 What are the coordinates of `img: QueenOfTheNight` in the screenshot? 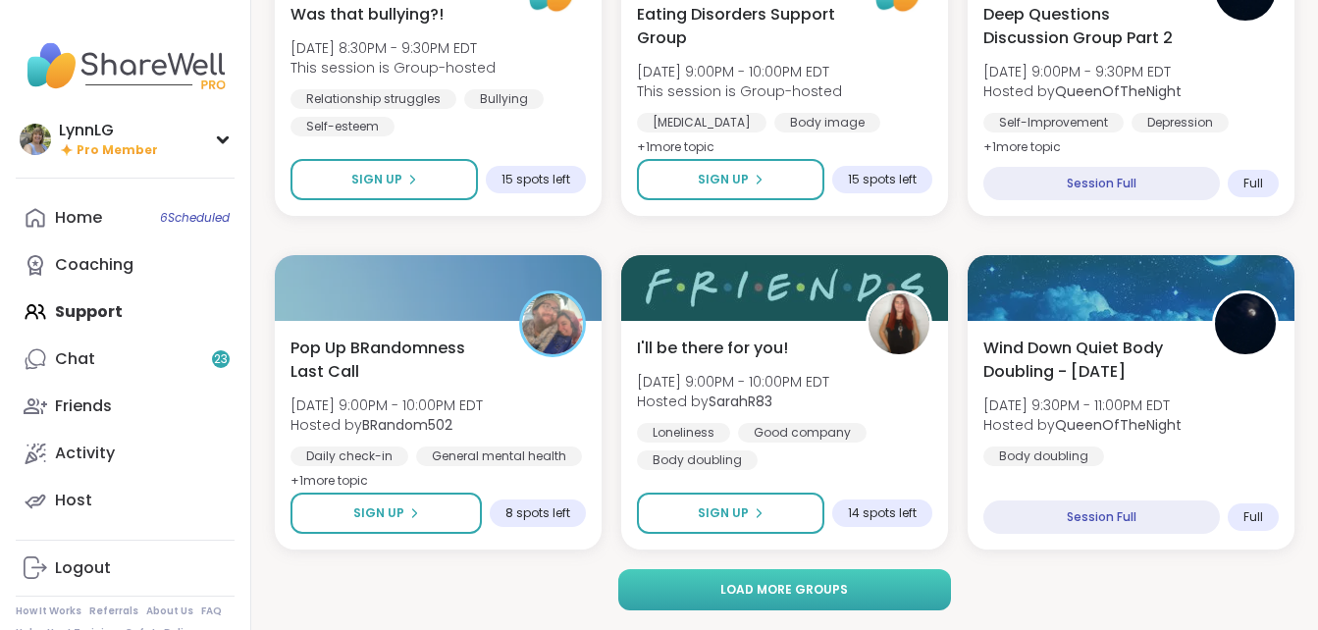 It's located at (1245, 324).